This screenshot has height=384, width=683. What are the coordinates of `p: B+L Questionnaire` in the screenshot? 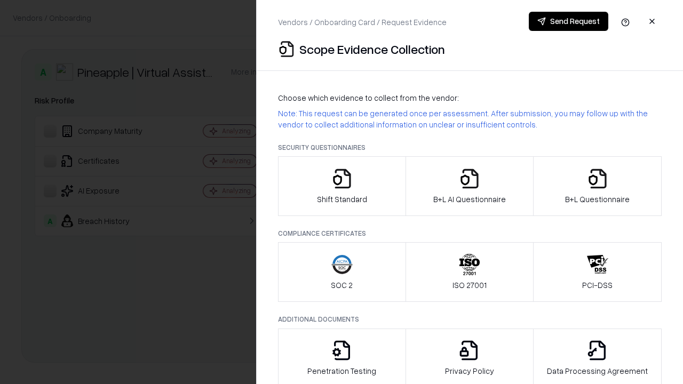 It's located at (597, 199).